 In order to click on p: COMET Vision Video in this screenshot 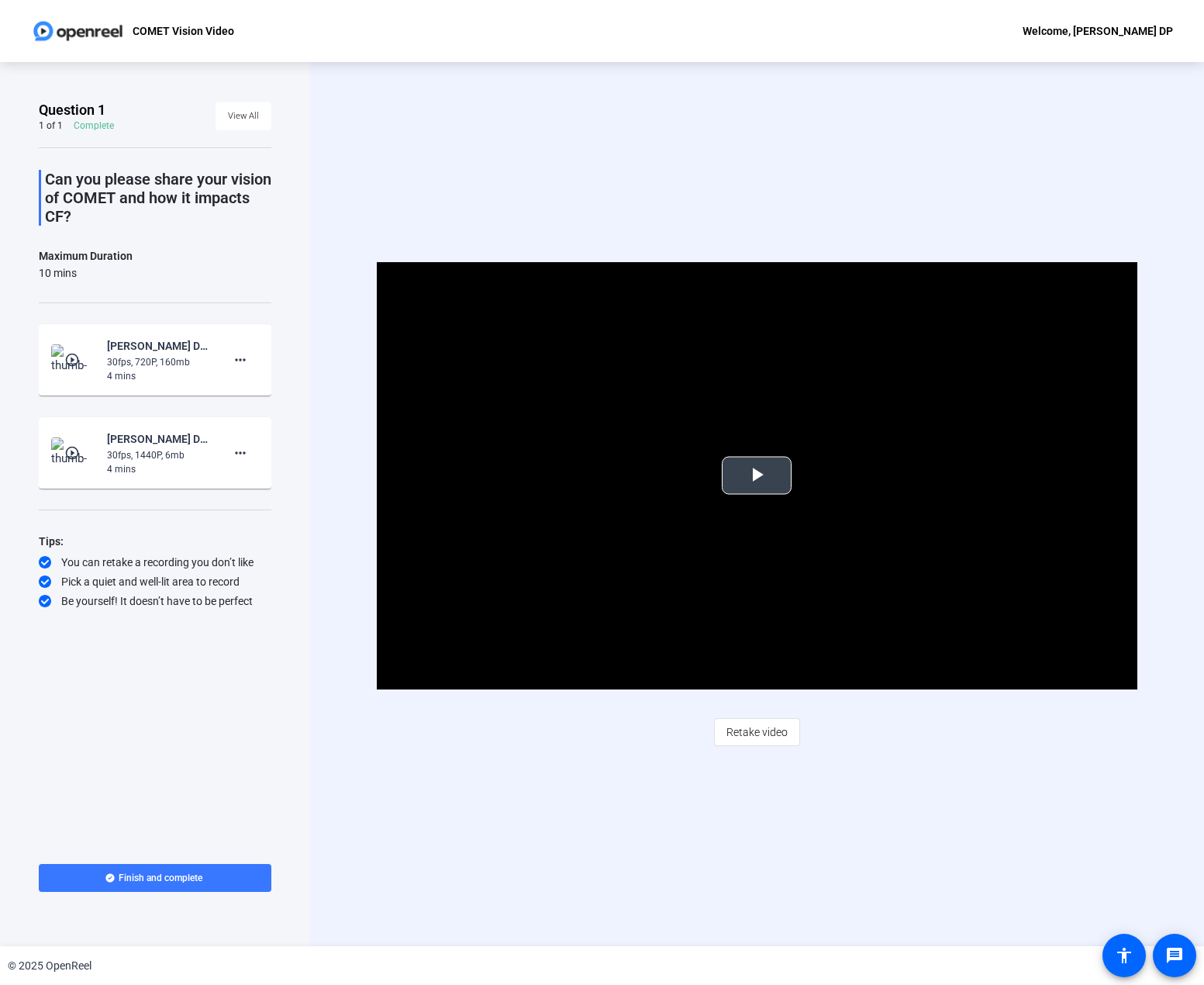, I will do `click(183, 31)`.